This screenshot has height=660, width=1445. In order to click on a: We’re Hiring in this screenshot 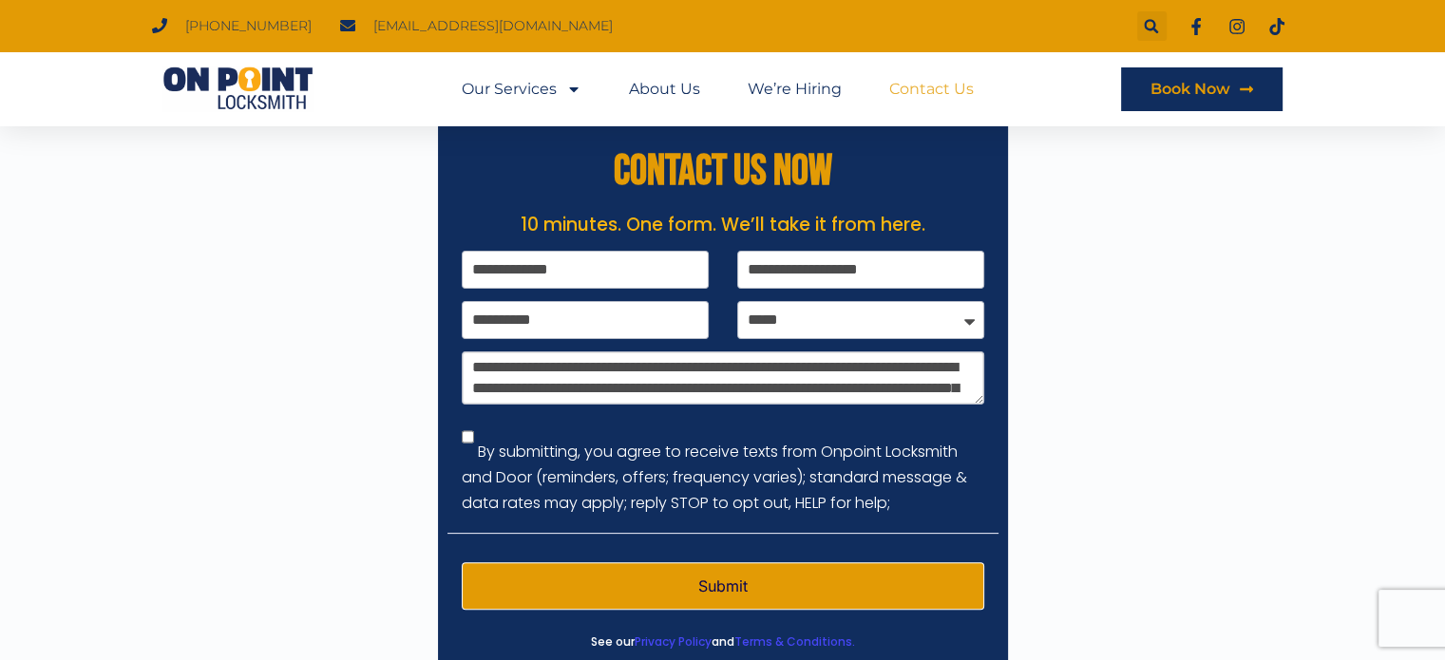, I will do `click(794, 89)`.